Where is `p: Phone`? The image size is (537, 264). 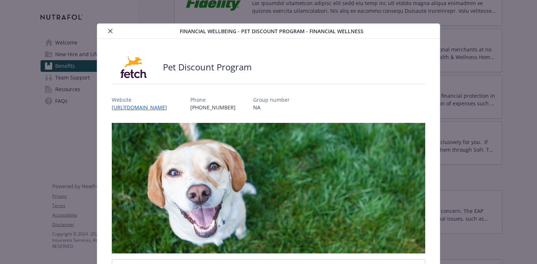
p: Phone is located at coordinates (213, 100).